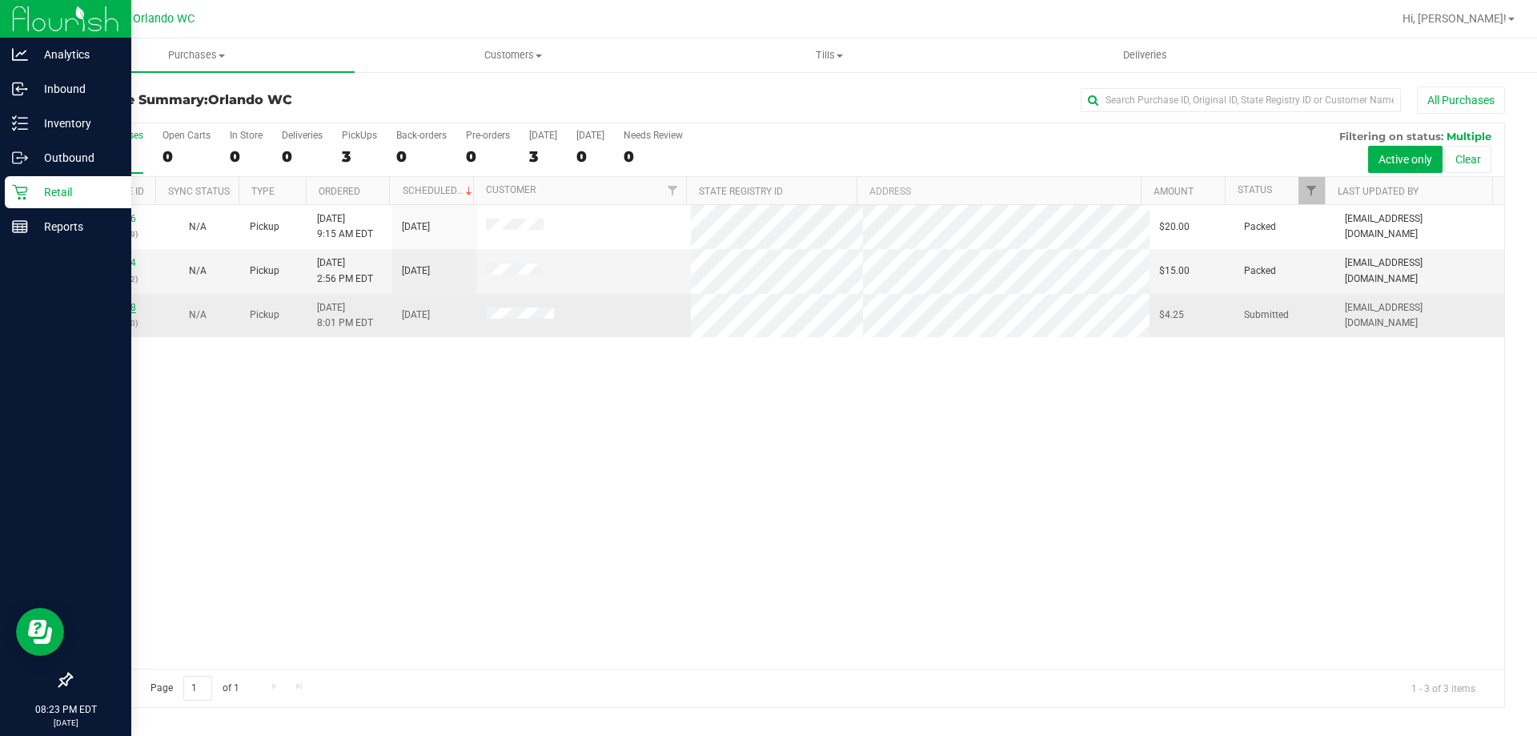  What do you see at coordinates (114, 218) in the screenshot?
I see `a: 11832576` at bounding box center [114, 218].